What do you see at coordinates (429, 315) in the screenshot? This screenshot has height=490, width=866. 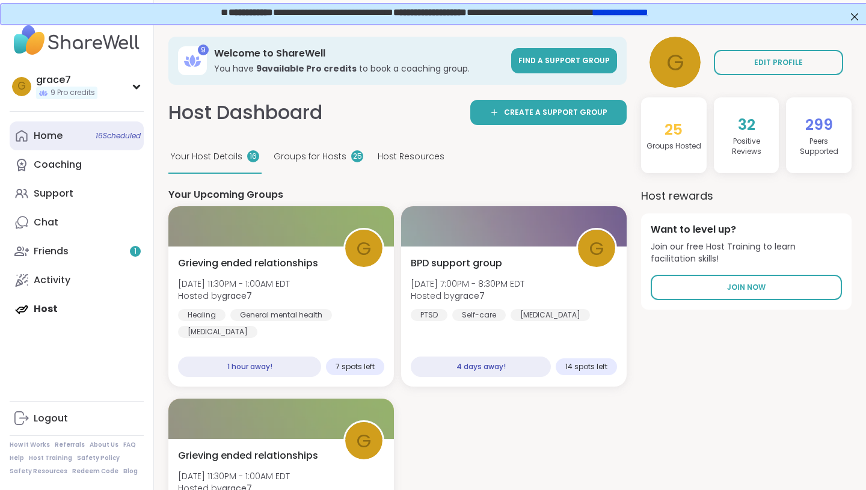 I see `div: PTSD` at bounding box center [429, 315].